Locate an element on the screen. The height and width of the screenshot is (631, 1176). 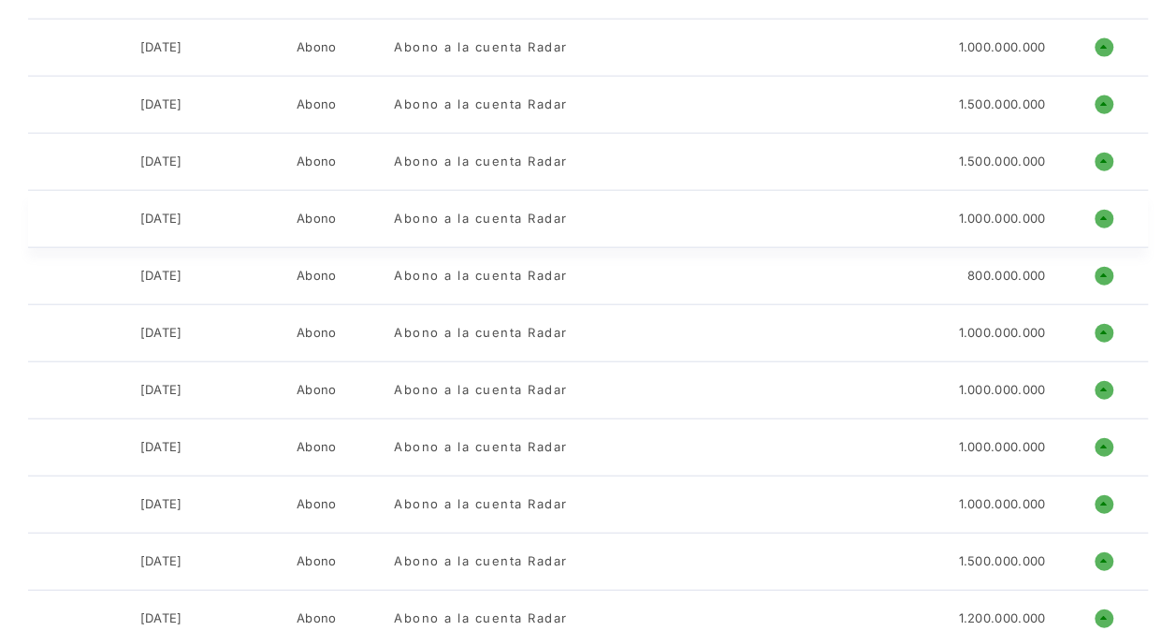
div: 800.000.000 is located at coordinates (1006, 276).